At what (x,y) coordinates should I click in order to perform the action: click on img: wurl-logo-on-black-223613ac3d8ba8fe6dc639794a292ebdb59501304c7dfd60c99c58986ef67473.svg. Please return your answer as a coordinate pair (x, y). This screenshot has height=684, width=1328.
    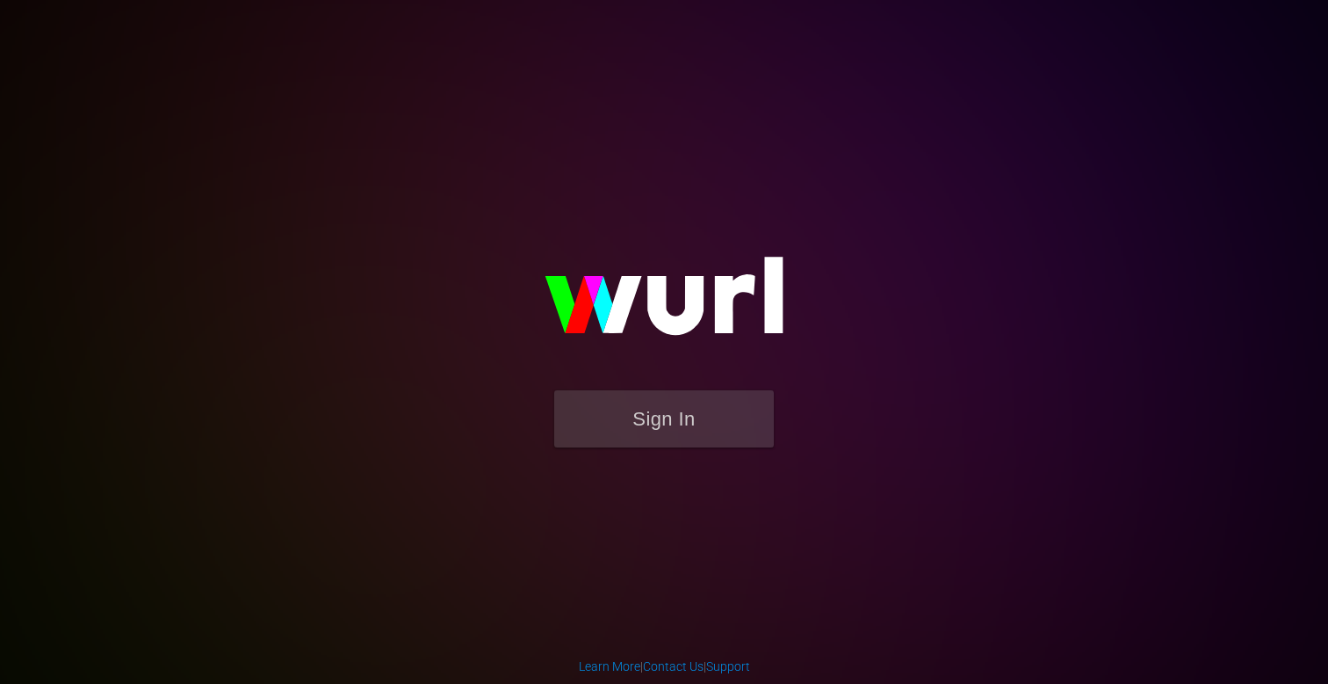
    Looking at the image, I should click on (664, 304).